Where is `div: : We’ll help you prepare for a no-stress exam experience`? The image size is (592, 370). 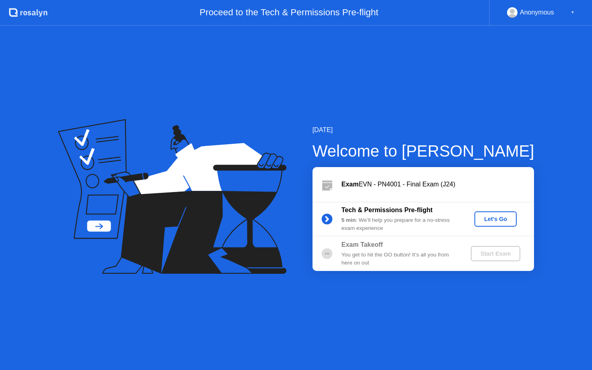 div: : We’ll help you prepare for a no-stress exam experience is located at coordinates (400, 224).